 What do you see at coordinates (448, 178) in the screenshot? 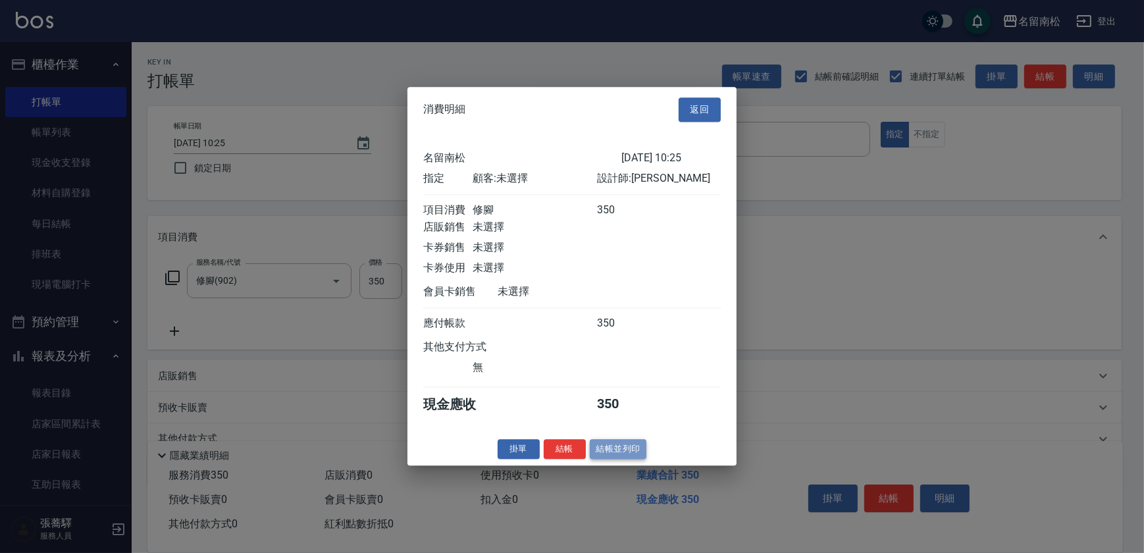
I see `div: 指定` at bounding box center [448, 178].